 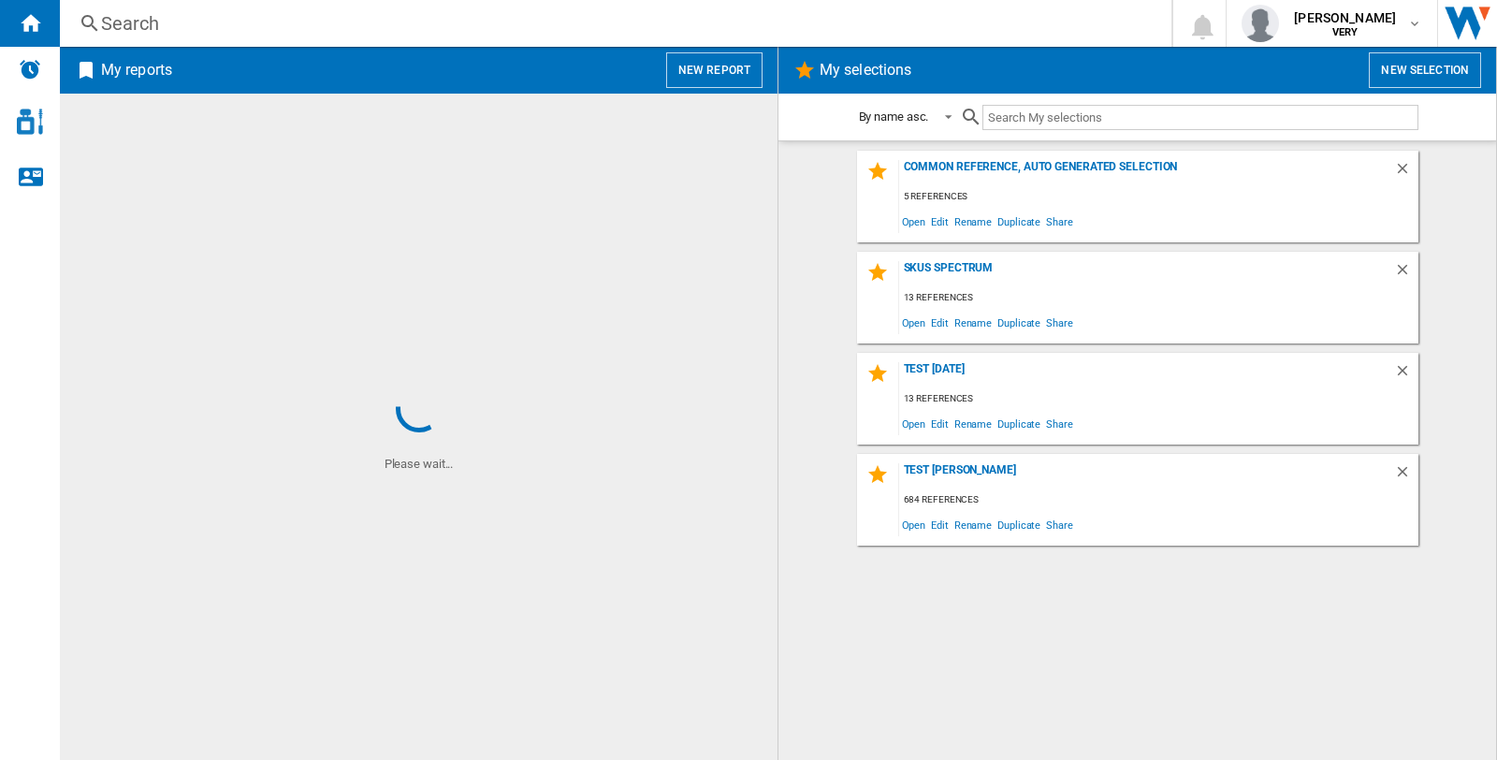 What do you see at coordinates (137, 70) in the screenshot?
I see `h2: My reports` at bounding box center [137, 70].